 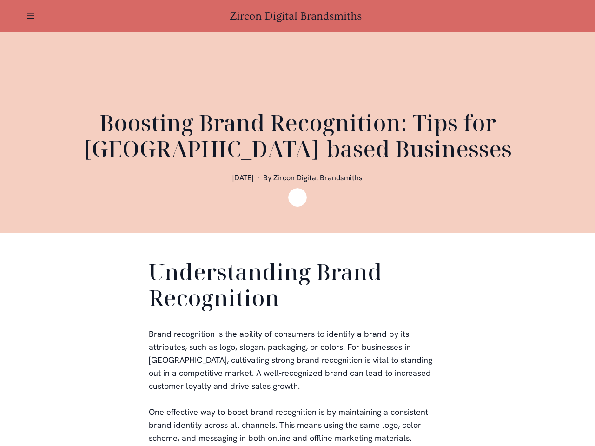 What do you see at coordinates (297, 287) in the screenshot?
I see `h2: Understanding Brand Recognition` at bounding box center [297, 287].